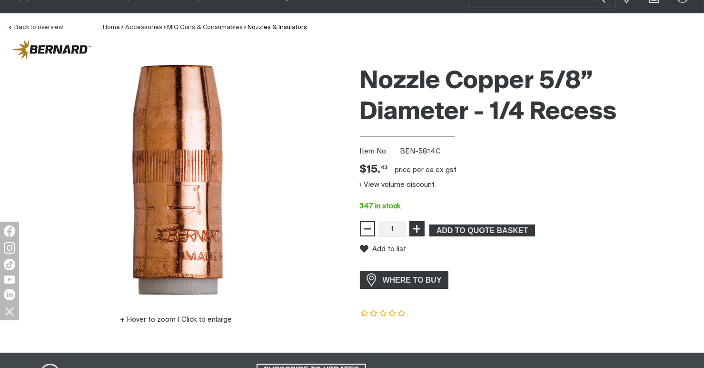 The image size is (704, 368). What do you see at coordinates (111, 27) in the screenshot?
I see `a: Home` at bounding box center [111, 27].